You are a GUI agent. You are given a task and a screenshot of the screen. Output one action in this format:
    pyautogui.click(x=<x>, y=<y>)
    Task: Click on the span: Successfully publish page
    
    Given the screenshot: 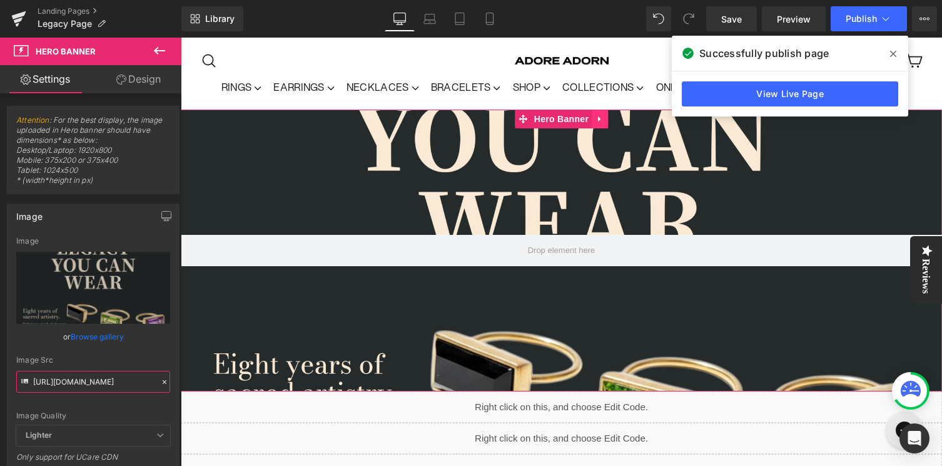 What is the action you would take?
    pyautogui.click(x=764, y=53)
    